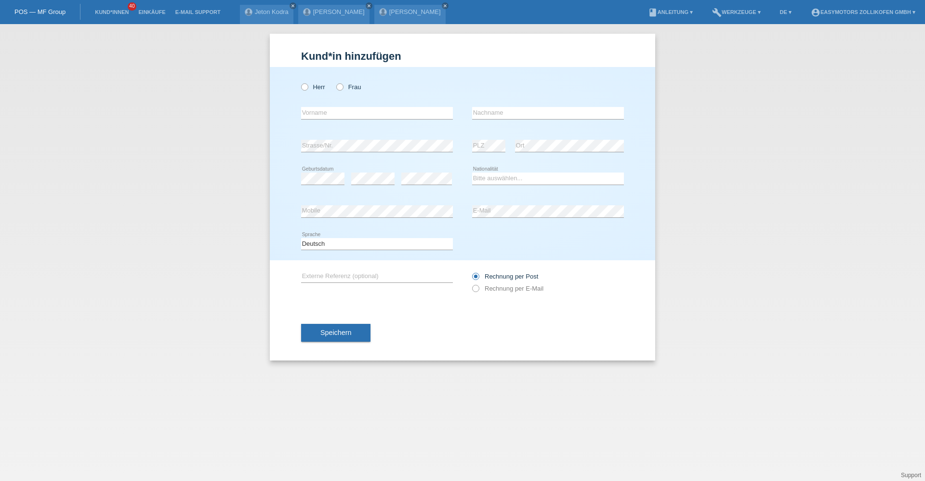 This screenshot has height=481, width=925. What do you see at coordinates (198, 12) in the screenshot?
I see `a: E-Mail Support` at bounding box center [198, 12].